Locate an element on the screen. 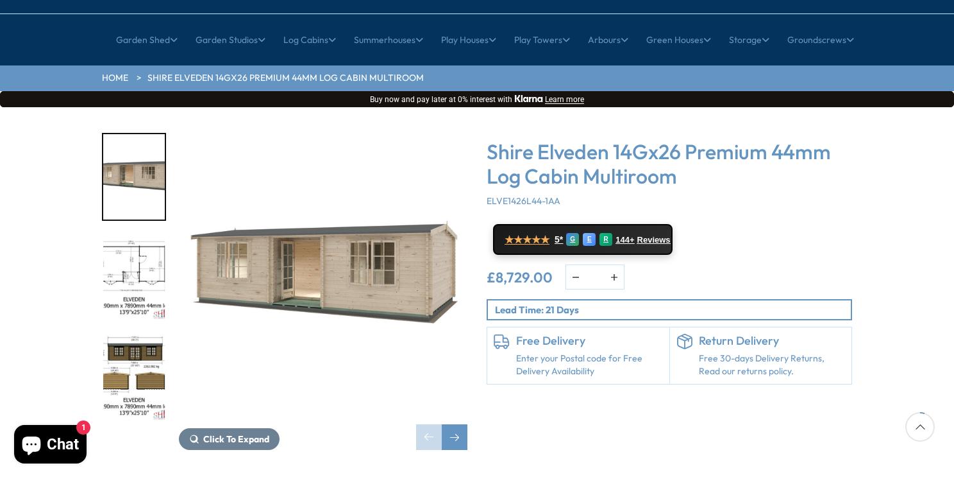 This screenshot has width=954, height=477. a: Groundscrews is located at coordinates (821, 40).